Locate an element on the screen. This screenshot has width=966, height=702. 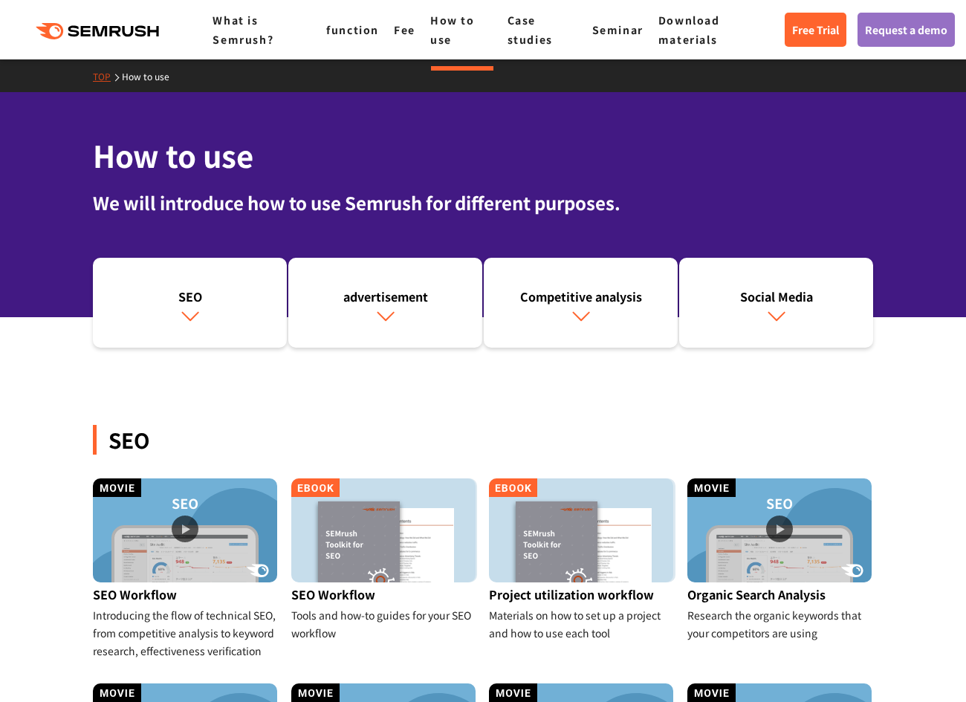
font: Organic Search Analysis is located at coordinates (756, 594).